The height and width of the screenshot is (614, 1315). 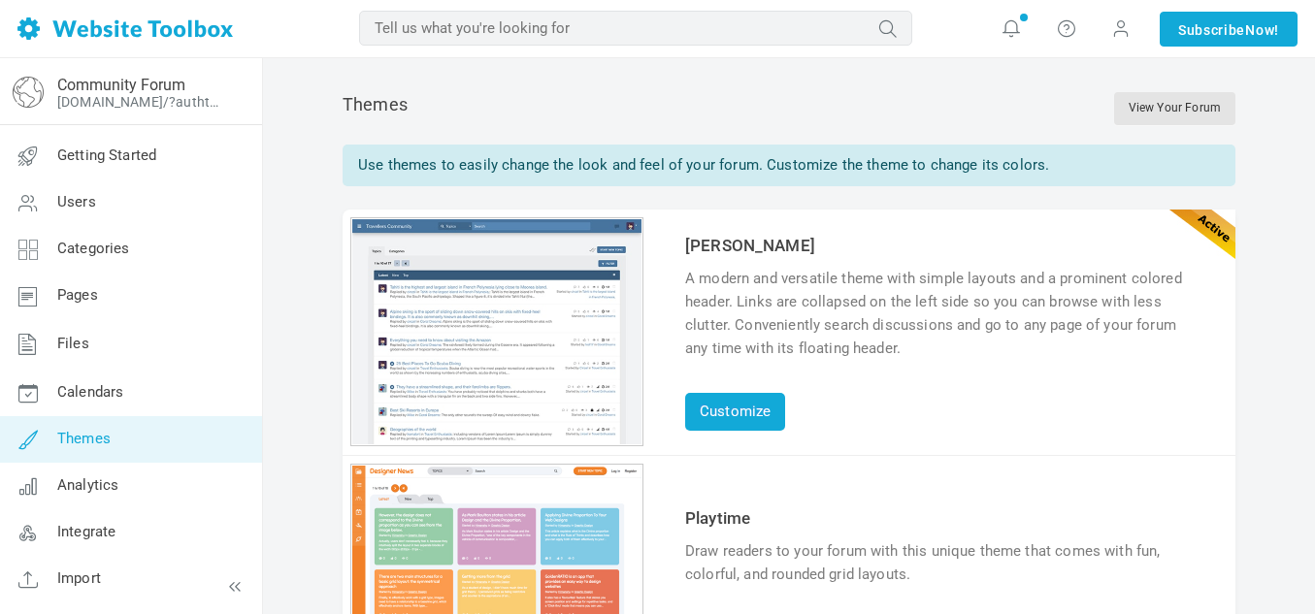 I want to click on span: Pages, so click(x=78, y=295).